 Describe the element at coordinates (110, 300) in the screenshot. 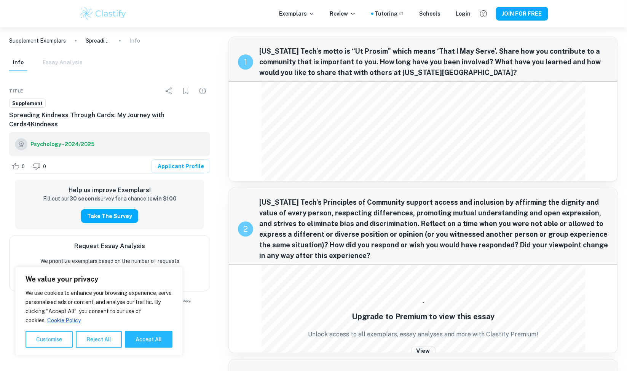

I see `span: Example of past student work. For reference on structure and expectations only. Do not copy.` at that location.